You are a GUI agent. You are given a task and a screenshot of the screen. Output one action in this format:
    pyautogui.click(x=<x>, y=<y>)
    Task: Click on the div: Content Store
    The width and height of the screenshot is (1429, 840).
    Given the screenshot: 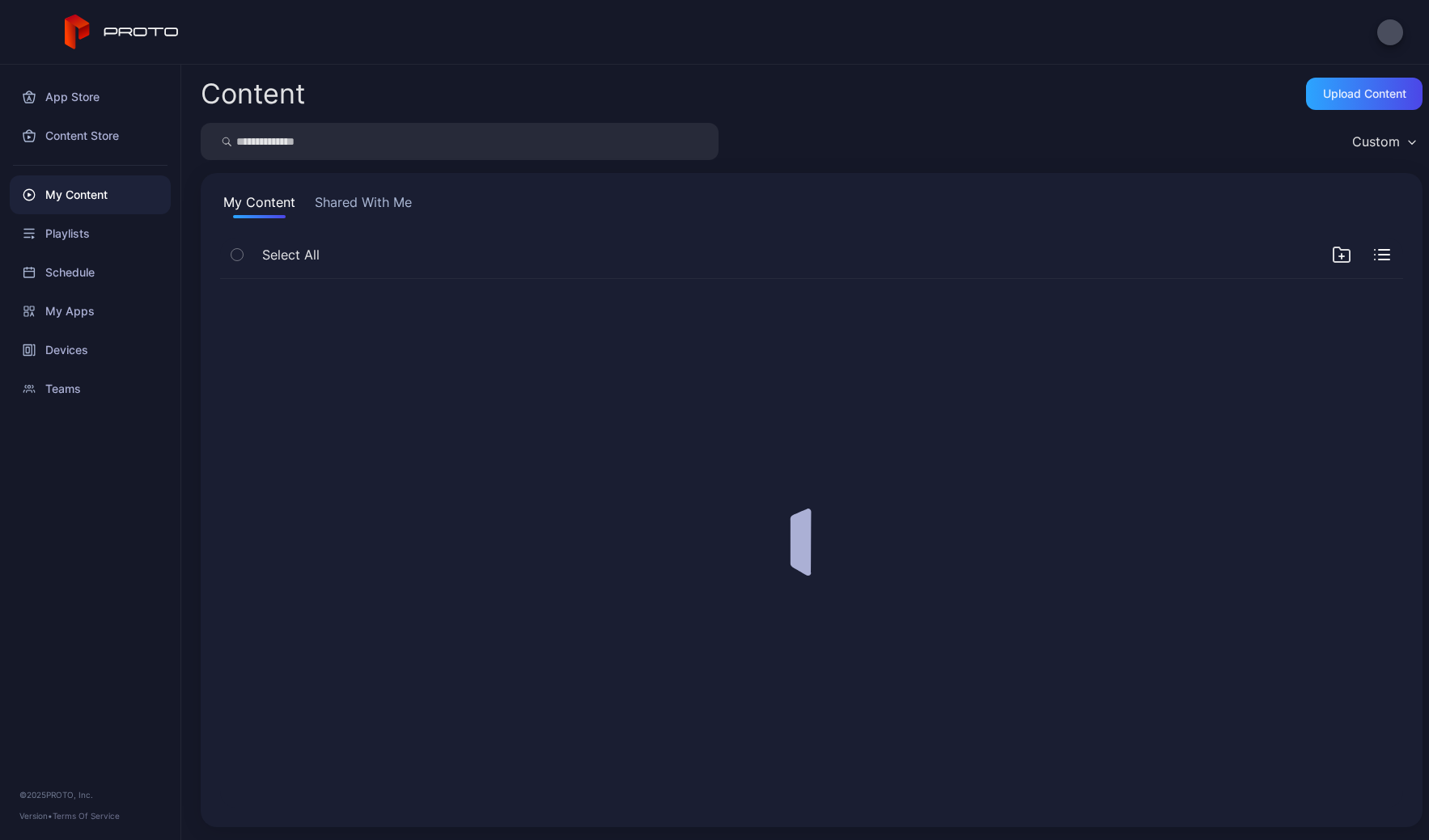 What is the action you would take?
    pyautogui.click(x=90, y=136)
    